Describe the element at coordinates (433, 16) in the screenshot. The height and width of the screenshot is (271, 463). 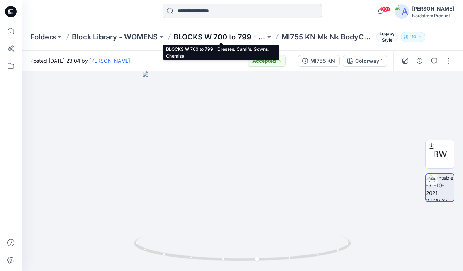
I see `div: Nordstrom Product...` at that location.